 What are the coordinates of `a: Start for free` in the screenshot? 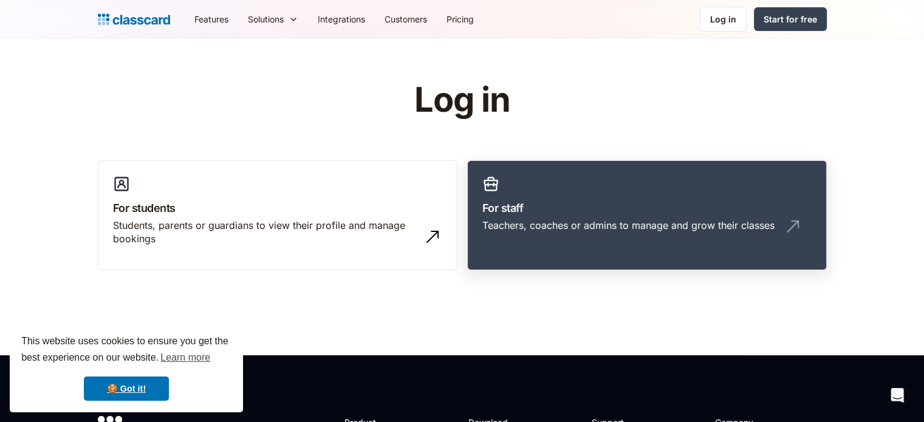 It's located at (790, 19).